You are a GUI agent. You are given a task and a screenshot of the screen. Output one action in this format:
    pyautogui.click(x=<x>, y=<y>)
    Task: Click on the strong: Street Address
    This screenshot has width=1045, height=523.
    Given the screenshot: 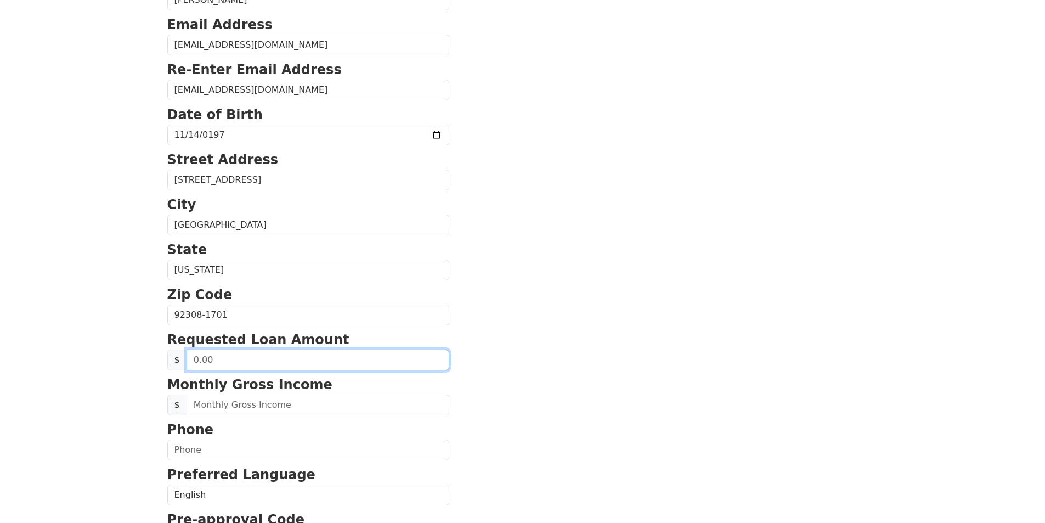 What is the action you would take?
    pyautogui.click(x=223, y=160)
    